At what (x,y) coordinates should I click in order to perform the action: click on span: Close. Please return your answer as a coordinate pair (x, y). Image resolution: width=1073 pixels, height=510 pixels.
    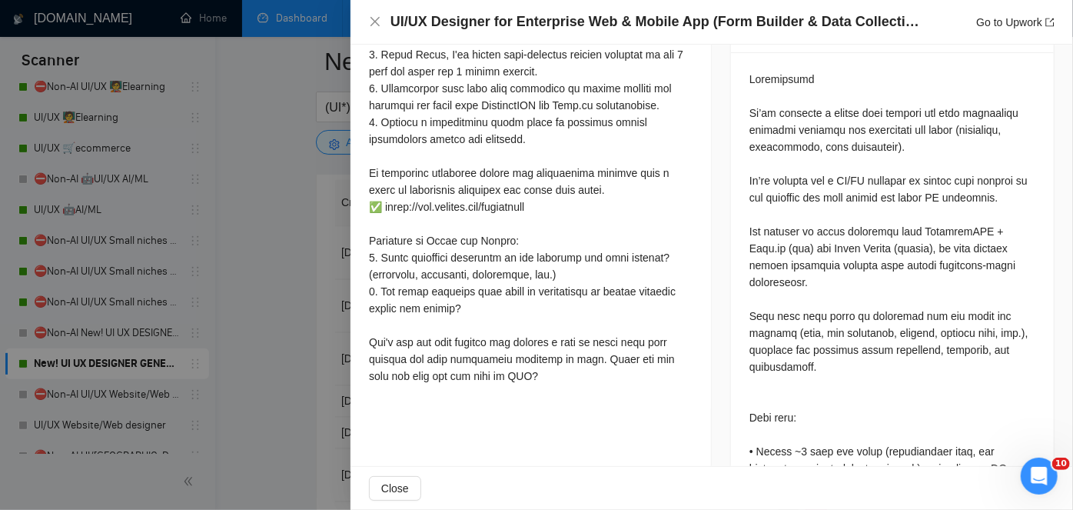
    Looking at the image, I should click on (395, 488).